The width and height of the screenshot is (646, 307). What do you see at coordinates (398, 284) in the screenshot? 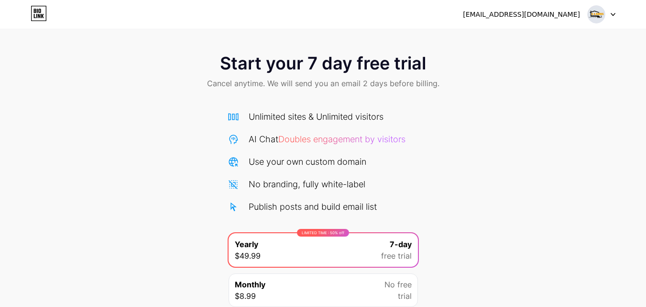
I see `span: No free` at bounding box center [398, 284].